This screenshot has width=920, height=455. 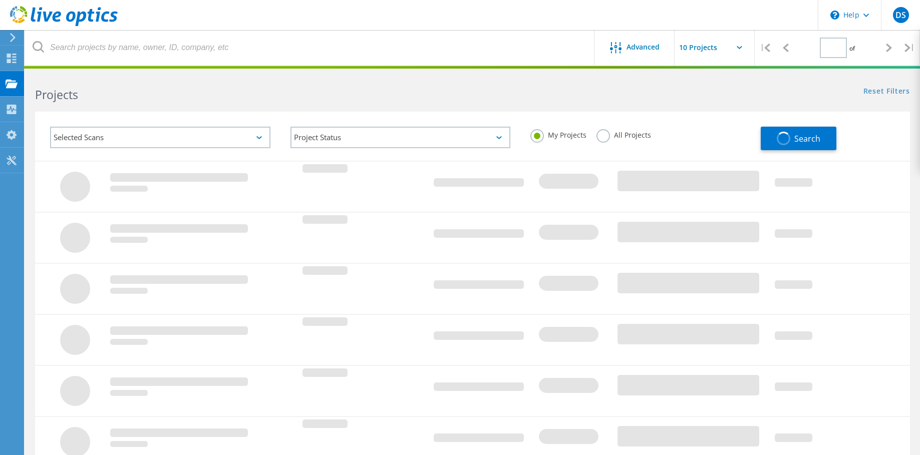 I want to click on span: Advanced, so click(x=643, y=47).